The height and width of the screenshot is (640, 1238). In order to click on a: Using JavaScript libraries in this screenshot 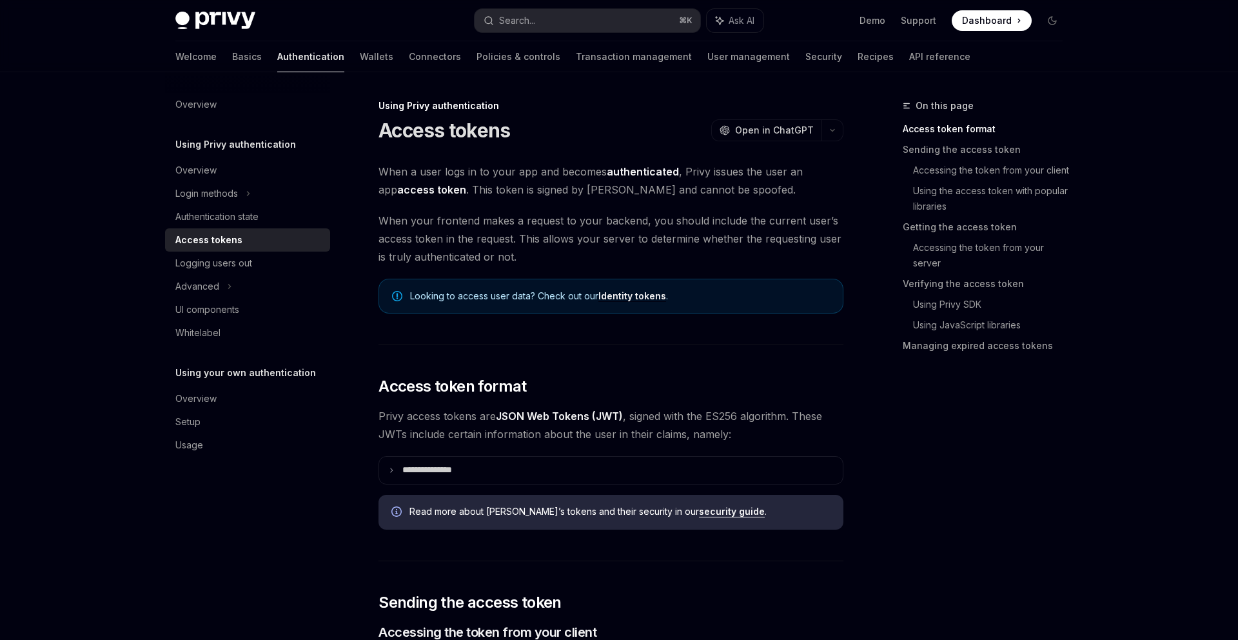, I will do `click(993, 325)`.